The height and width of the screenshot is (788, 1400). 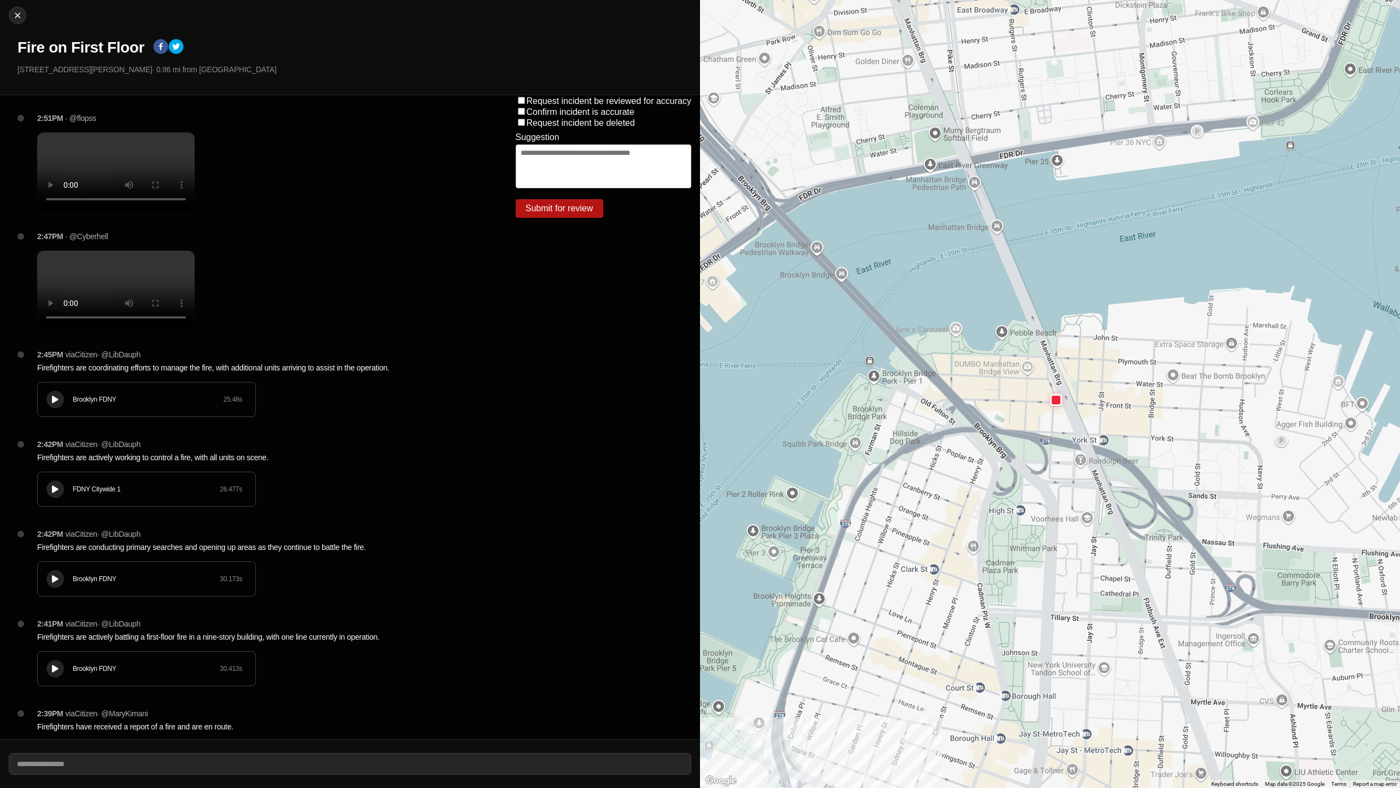 I want to click on button: cancel, so click(x=18, y=15).